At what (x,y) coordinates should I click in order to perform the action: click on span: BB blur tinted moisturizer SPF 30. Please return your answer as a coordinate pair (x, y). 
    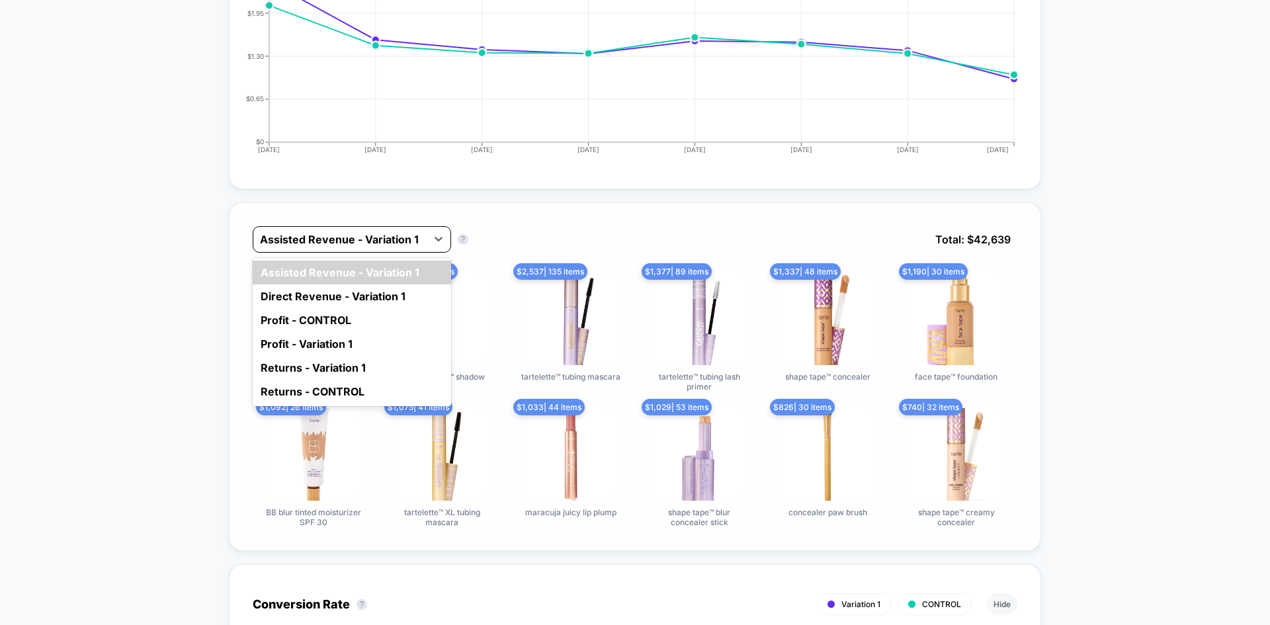
    Looking at the image, I should click on (314, 517).